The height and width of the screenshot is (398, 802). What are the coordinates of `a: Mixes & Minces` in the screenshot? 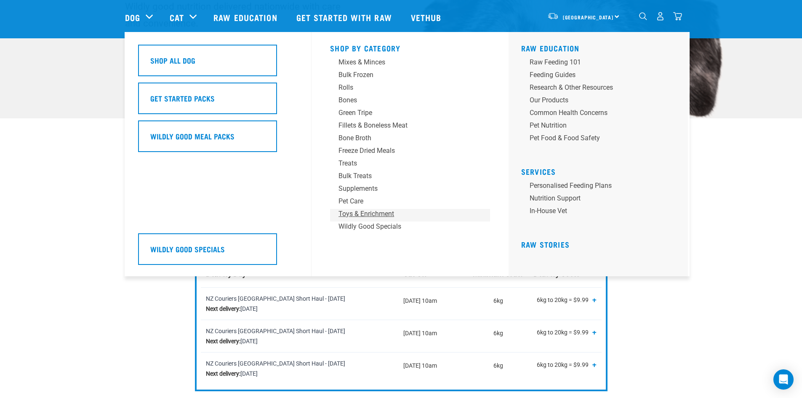 It's located at (410, 64).